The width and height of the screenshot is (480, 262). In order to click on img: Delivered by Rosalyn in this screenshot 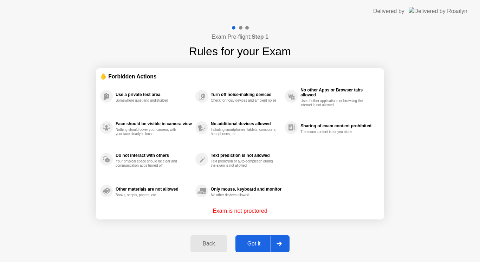, I will do `click(438, 11)`.